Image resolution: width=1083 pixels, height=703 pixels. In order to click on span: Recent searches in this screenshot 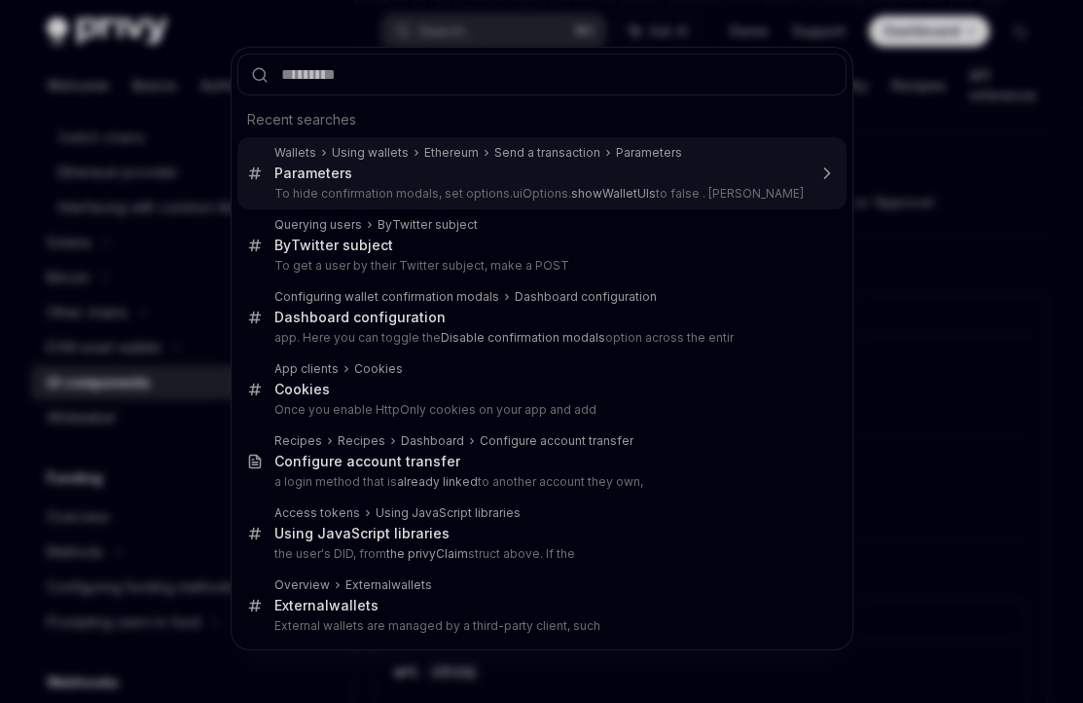, I will do `click(302, 120)`.